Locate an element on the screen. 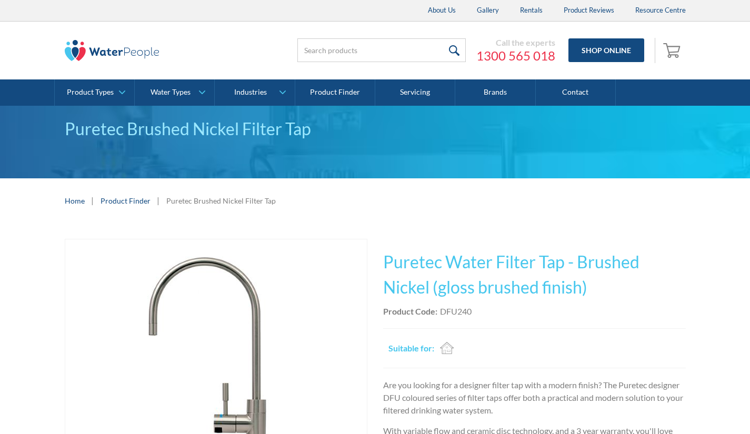 This screenshot has height=434, width=750. a: Brands is located at coordinates (495, 93).